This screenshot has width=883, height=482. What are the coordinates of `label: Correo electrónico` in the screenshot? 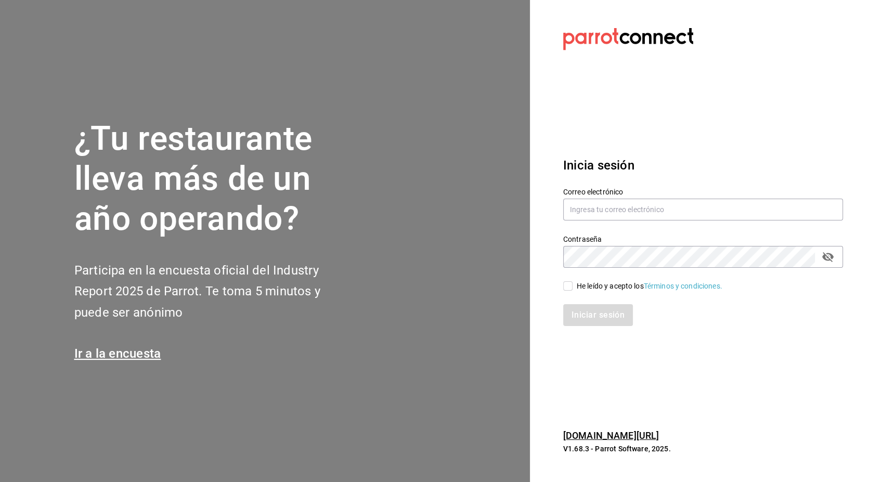 It's located at (703, 192).